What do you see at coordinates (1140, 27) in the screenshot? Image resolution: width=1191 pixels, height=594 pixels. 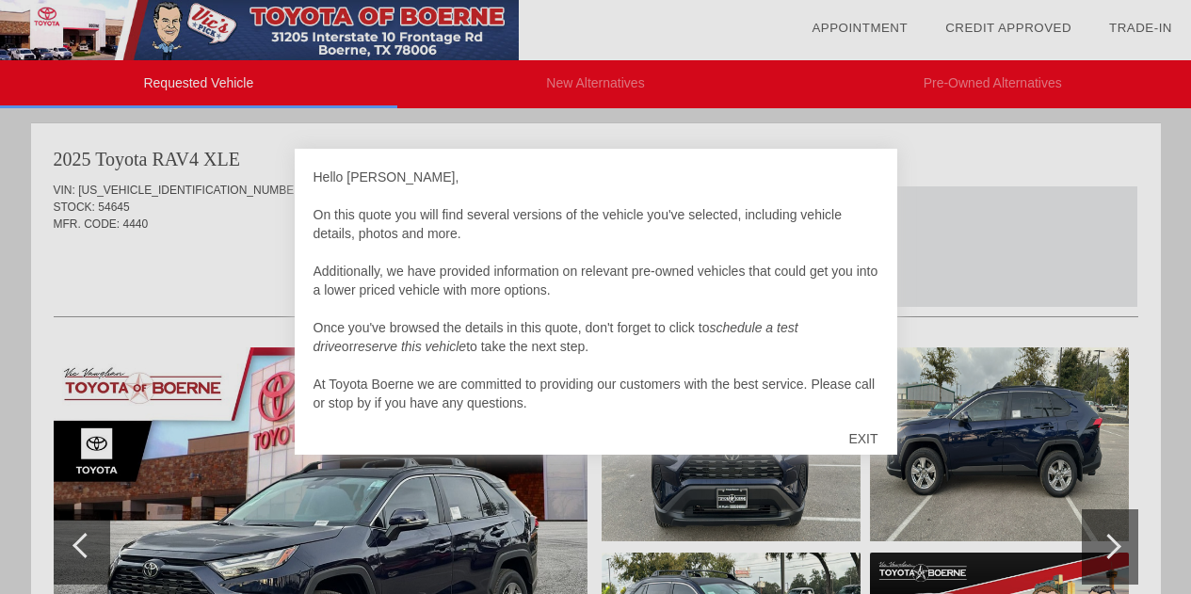 I see `a: Trade-In` at bounding box center [1140, 27].